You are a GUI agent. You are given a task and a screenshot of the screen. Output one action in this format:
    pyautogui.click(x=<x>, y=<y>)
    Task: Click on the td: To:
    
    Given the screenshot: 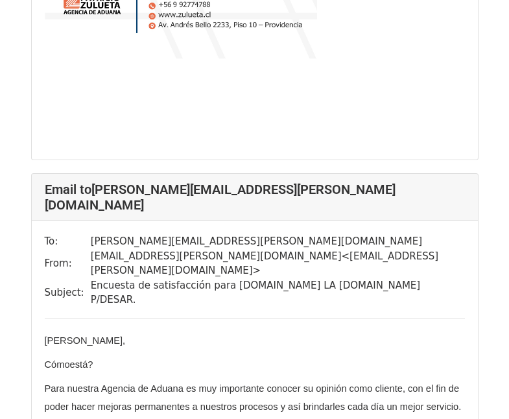 What is the action you would take?
    pyautogui.click(x=67, y=241)
    